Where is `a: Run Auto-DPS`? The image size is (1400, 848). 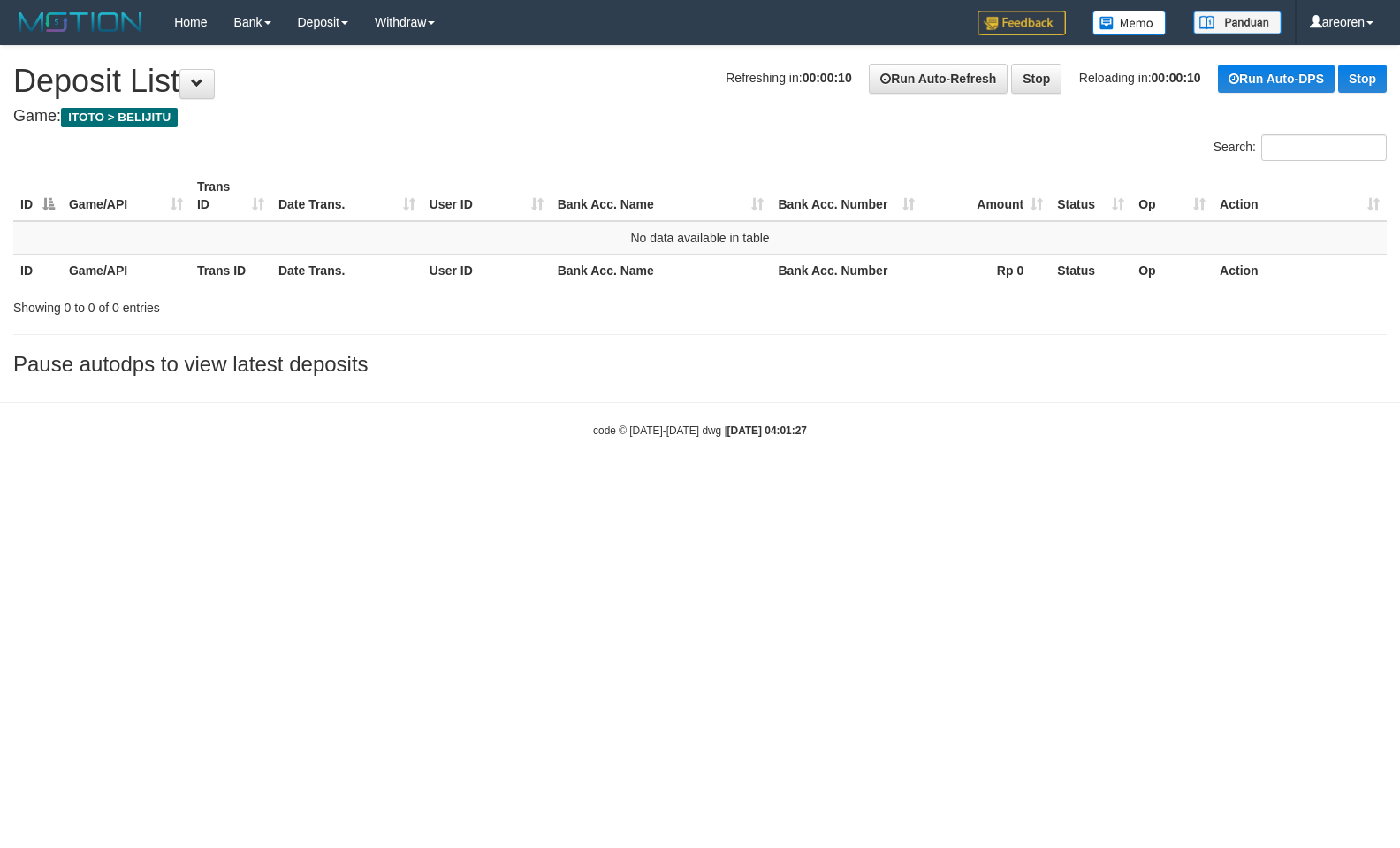
a: Run Auto-DPS is located at coordinates (1276, 79).